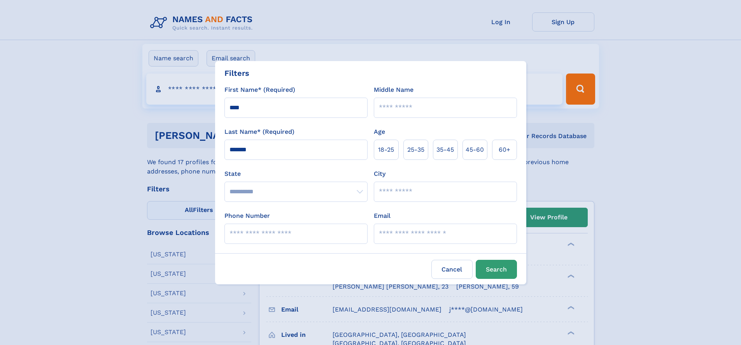 The image size is (741, 345). Describe the element at coordinates (416, 150) in the screenshot. I see `span: 25‑35` at that location.